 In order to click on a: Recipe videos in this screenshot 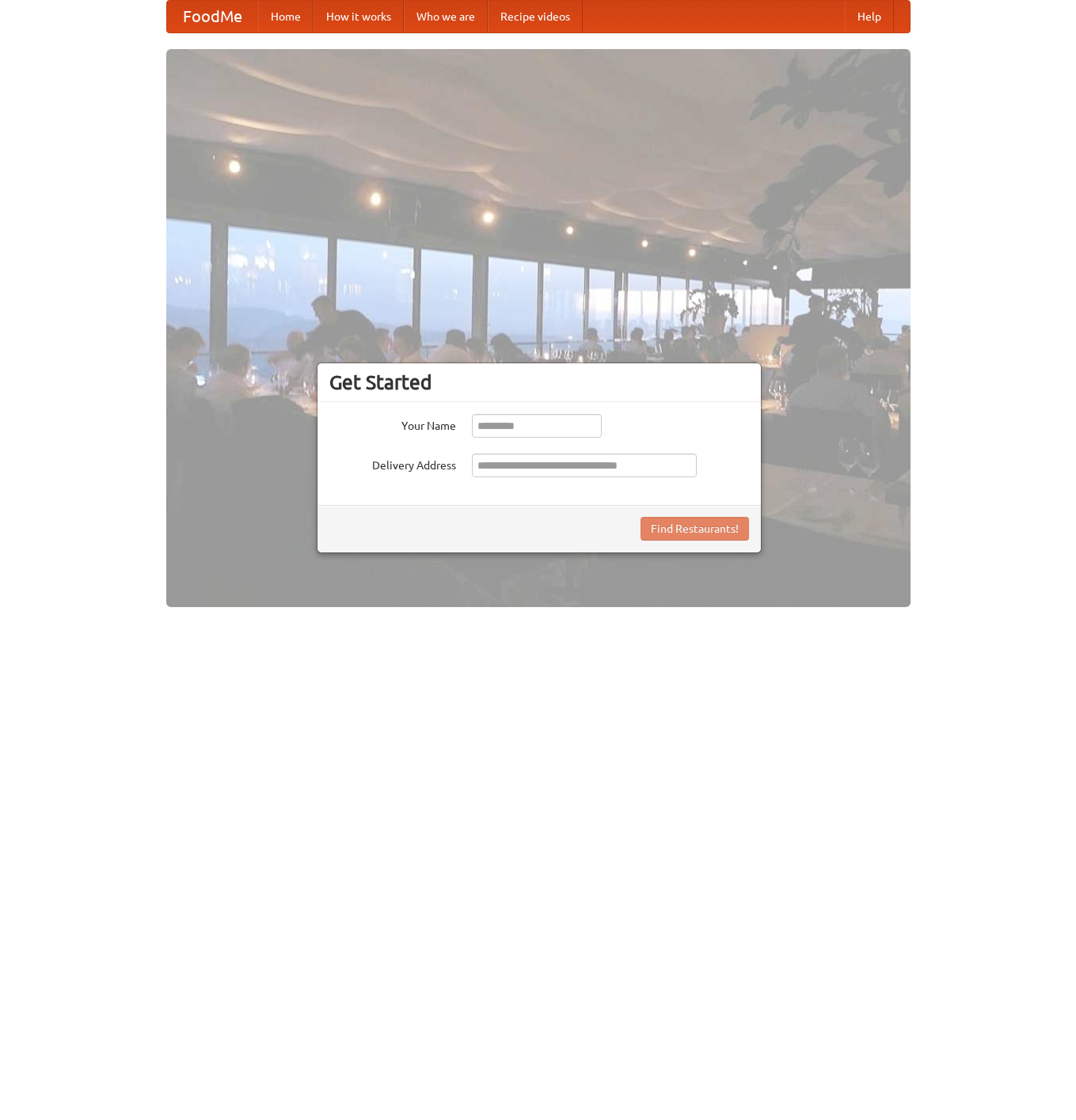, I will do `click(535, 16)`.